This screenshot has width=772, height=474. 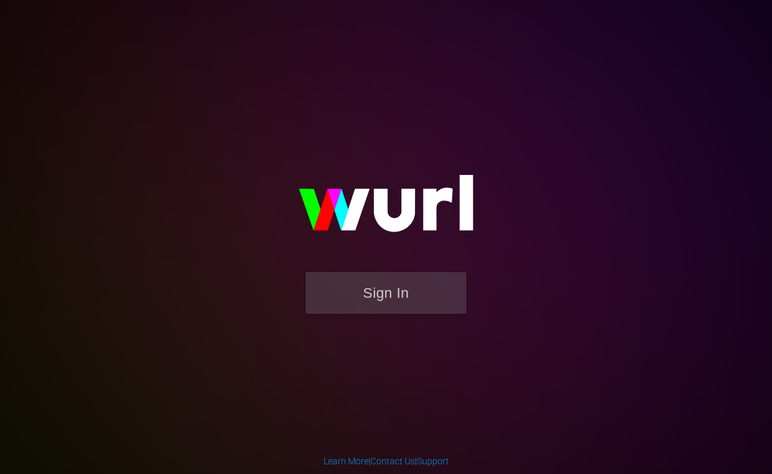 I want to click on a: Support, so click(x=433, y=461).